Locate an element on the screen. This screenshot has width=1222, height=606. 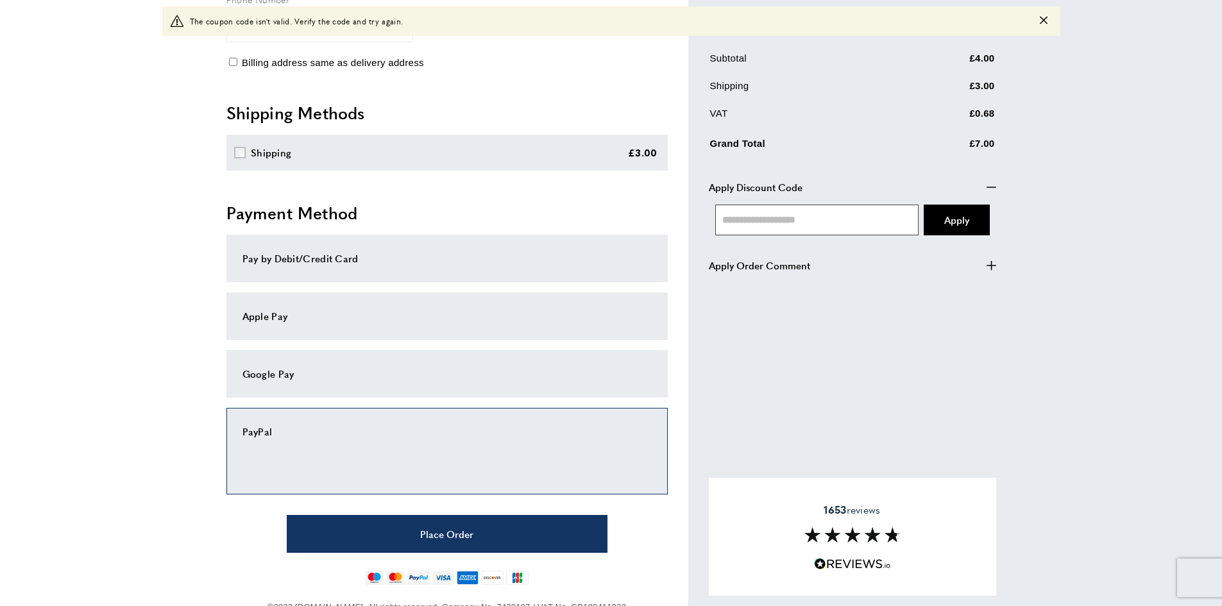
button: Close message is located at coordinates (1044, 21).